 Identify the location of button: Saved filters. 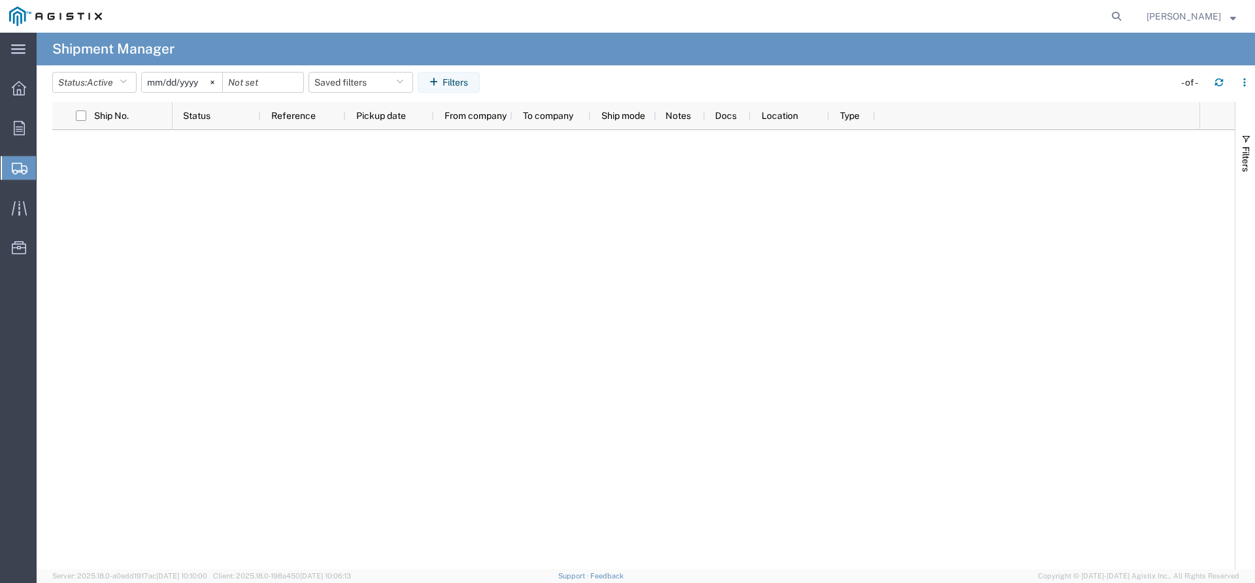
(361, 82).